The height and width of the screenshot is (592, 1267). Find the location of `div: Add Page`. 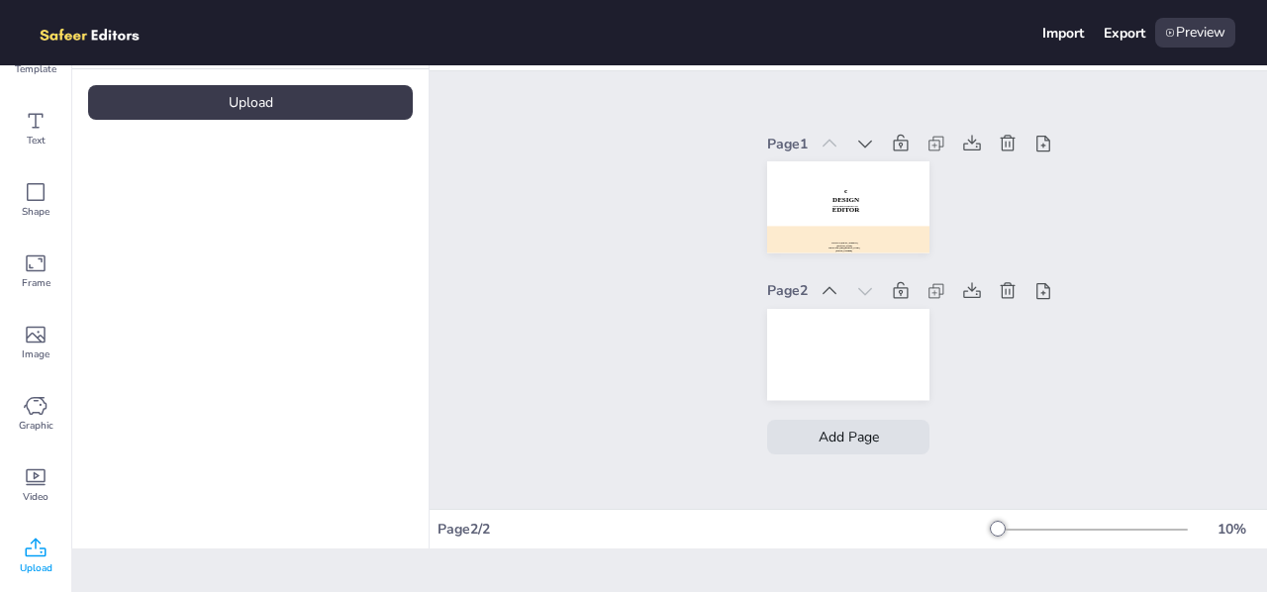

div: Add Page is located at coordinates (848, 437).